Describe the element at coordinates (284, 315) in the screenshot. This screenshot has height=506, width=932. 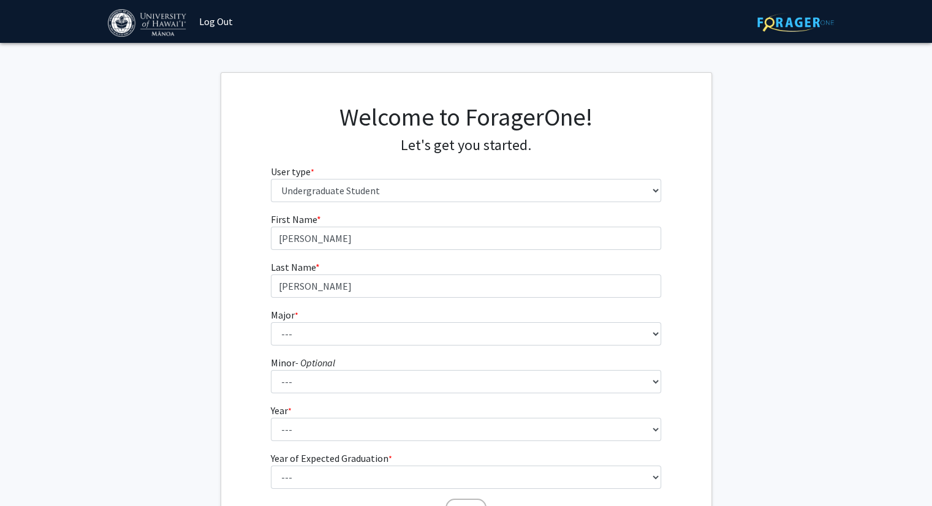
I see `label: Major` at that location.